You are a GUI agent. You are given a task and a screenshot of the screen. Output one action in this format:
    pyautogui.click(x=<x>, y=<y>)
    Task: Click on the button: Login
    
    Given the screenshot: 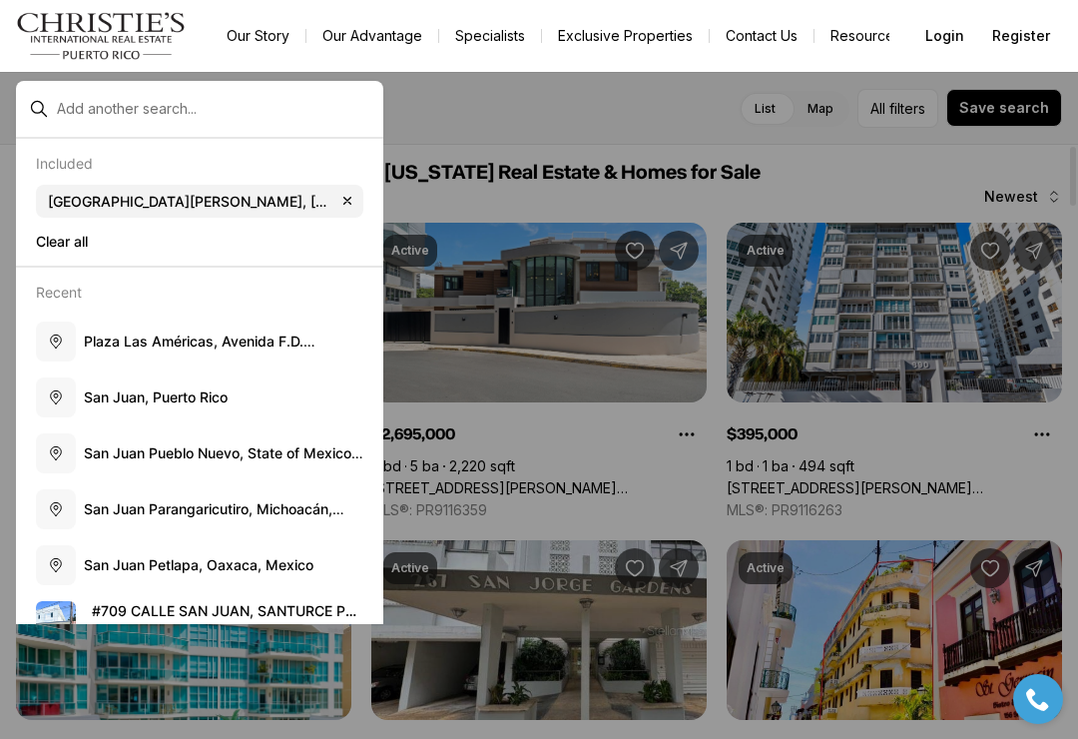 What is the action you would take?
    pyautogui.click(x=945, y=36)
    